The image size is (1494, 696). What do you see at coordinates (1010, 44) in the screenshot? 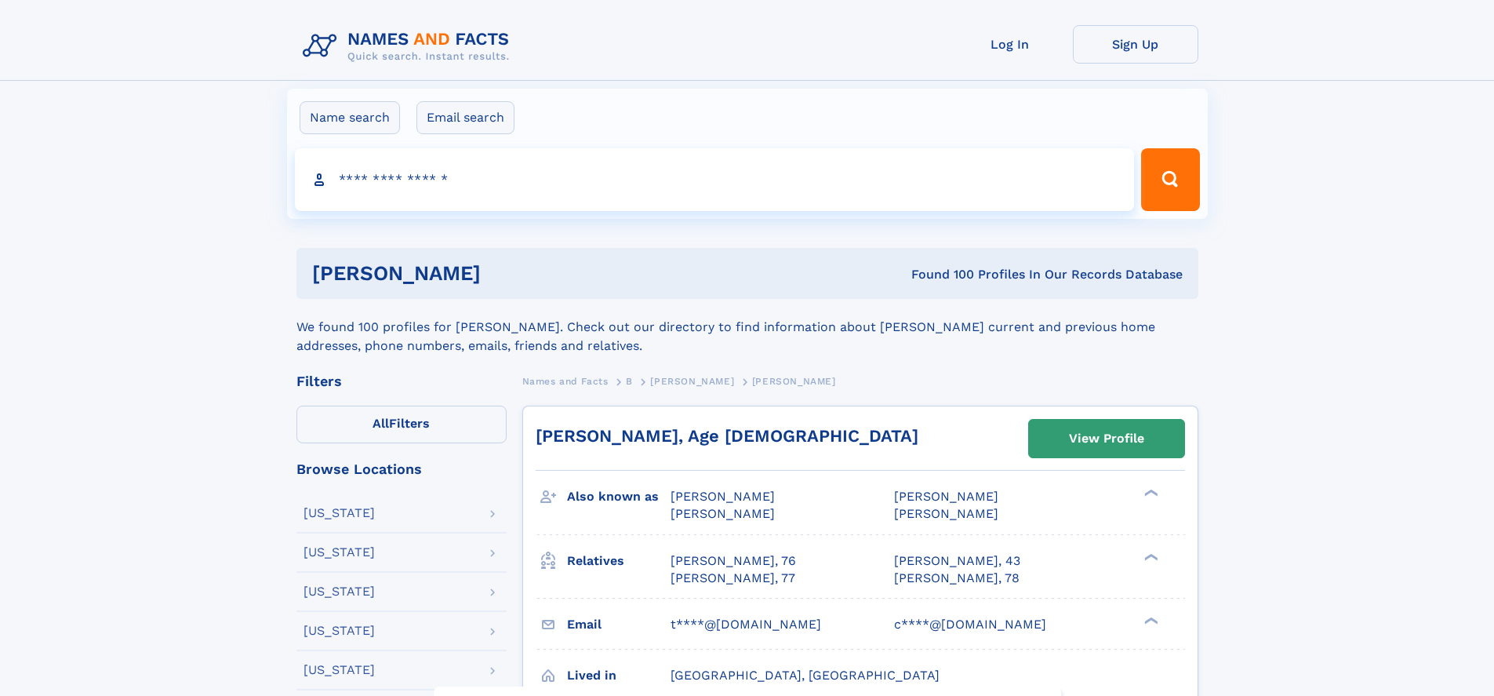
I see `a: Log In` at bounding box center [1010, 44].